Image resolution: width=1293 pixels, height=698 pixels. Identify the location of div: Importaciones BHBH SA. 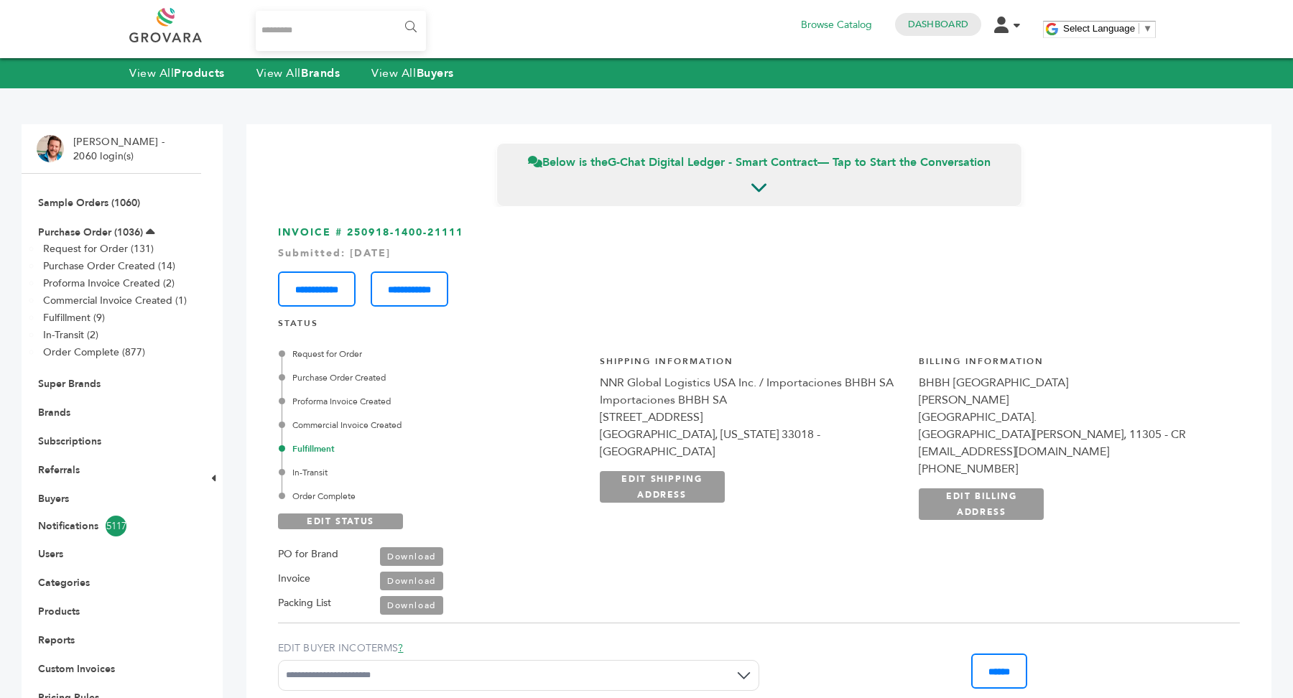
(752, 400).